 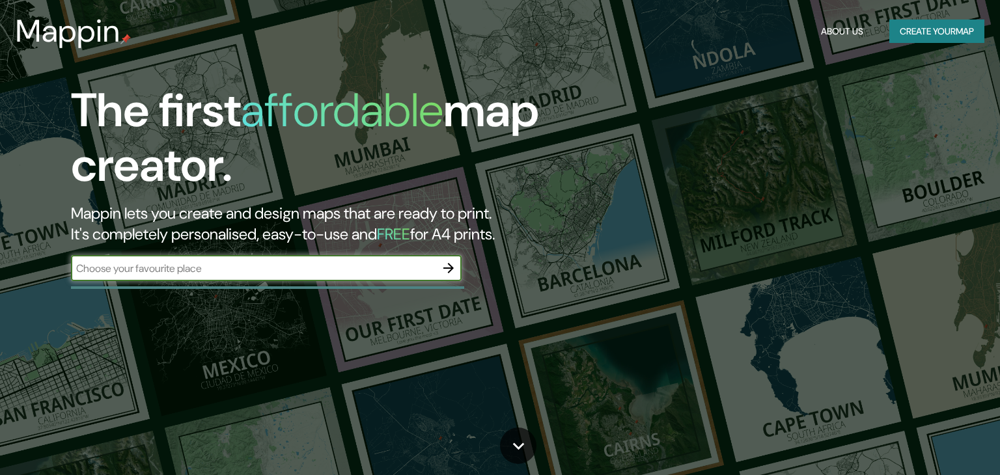 I want to click on img: mappin-pin, so click(x=126, y=39).